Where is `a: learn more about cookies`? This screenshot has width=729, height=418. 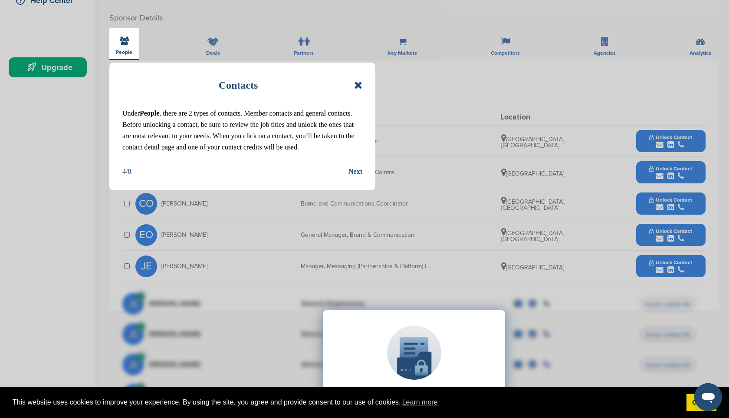
a: learn more about cookies is located at coordinates (420, 402).